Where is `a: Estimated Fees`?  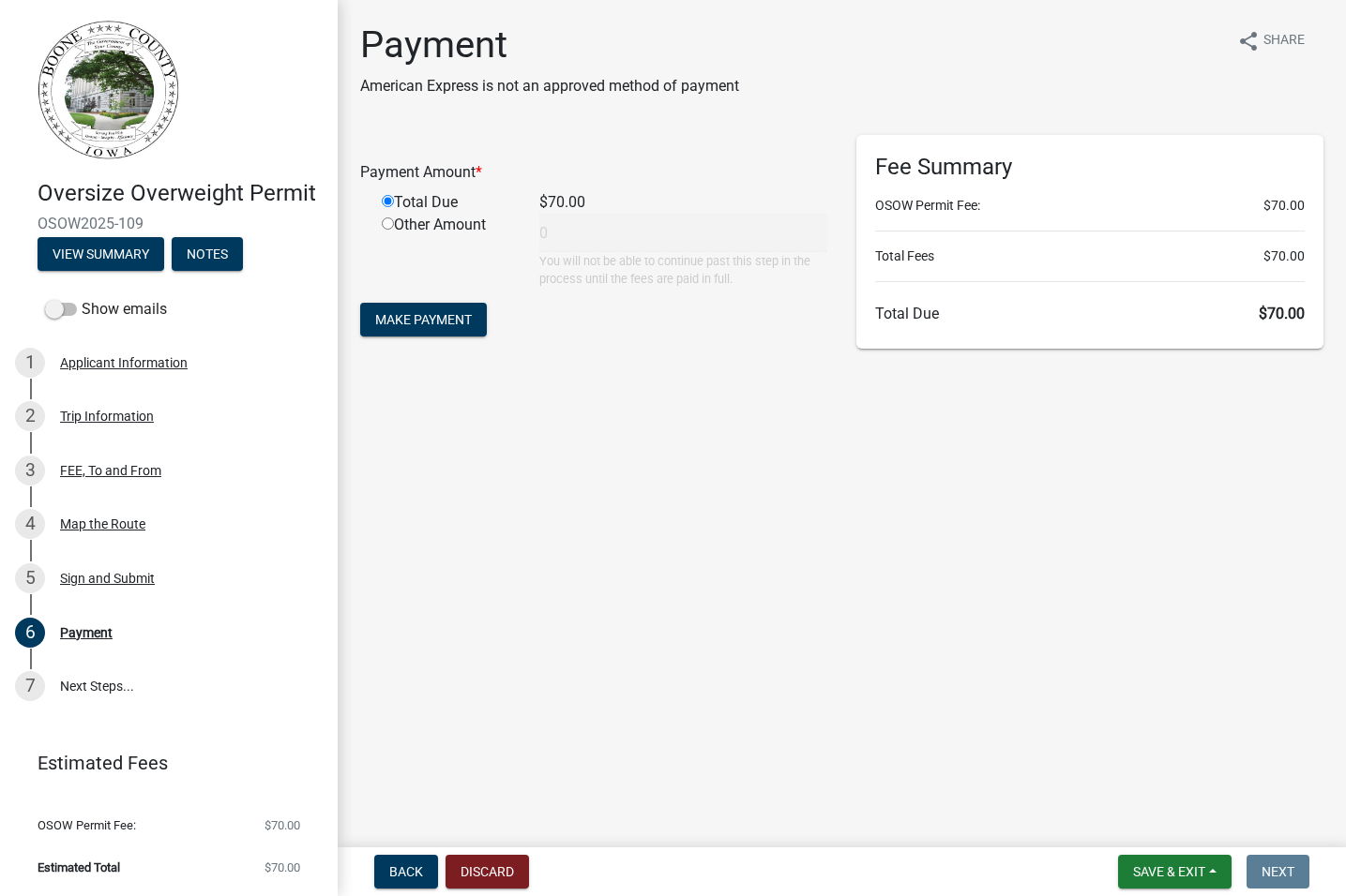 a: Estimated Fees is located at coordinates (161, 763).